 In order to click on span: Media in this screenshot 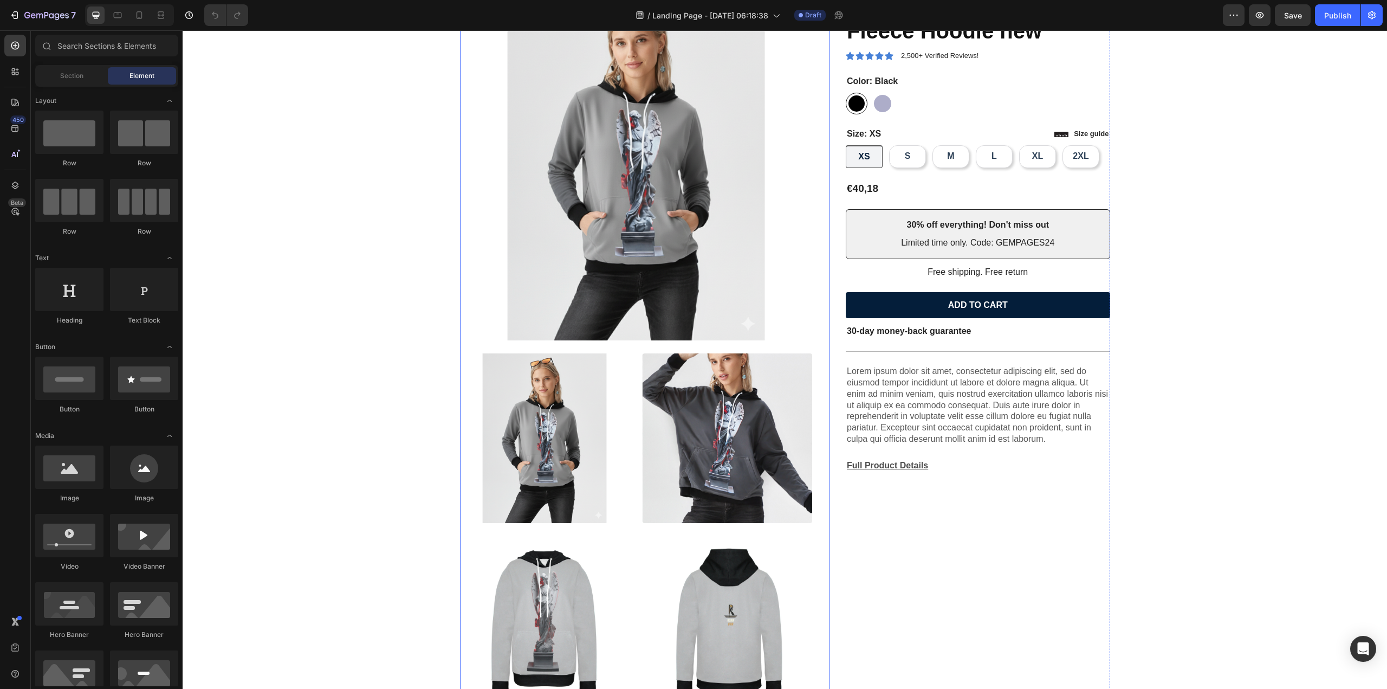, I will do `click(44, 436)`.